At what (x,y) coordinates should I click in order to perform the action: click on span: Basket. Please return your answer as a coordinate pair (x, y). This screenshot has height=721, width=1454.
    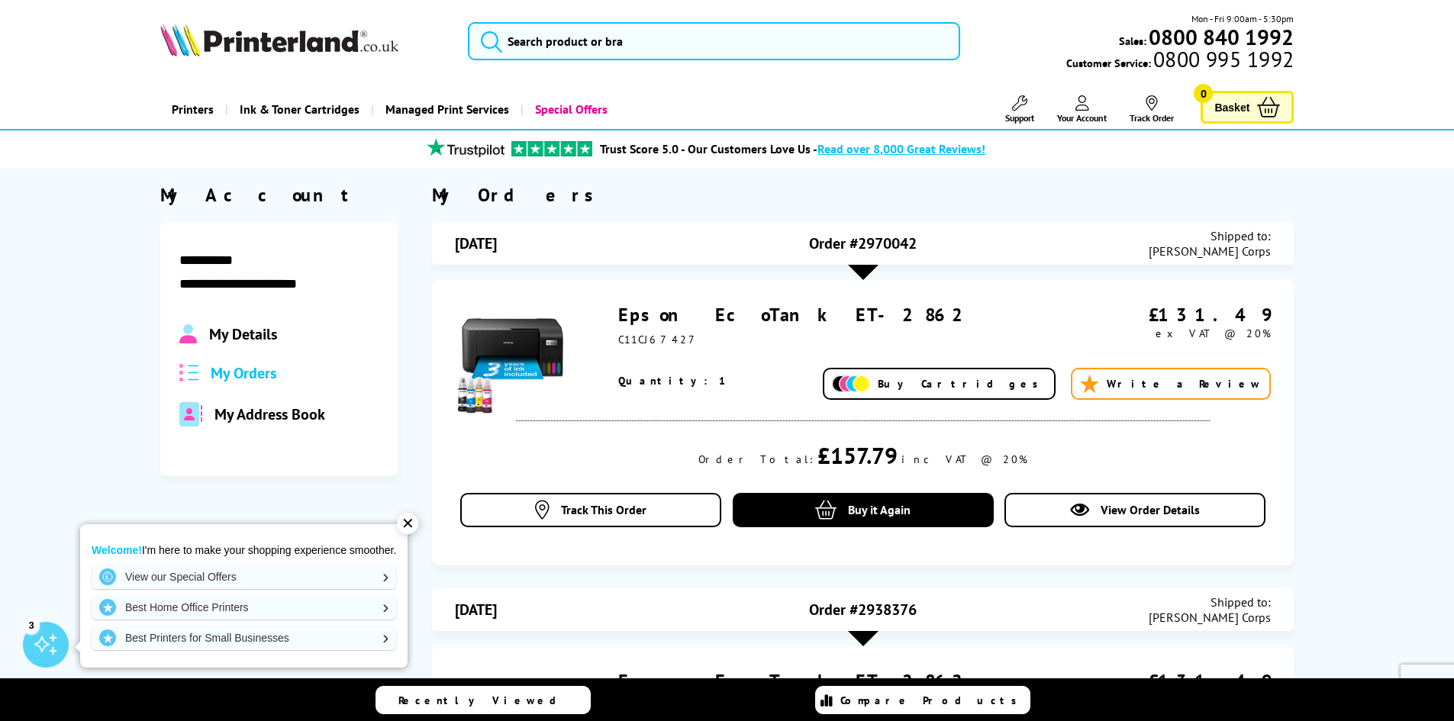
    Looking at the image, I should click on (1232, 107).